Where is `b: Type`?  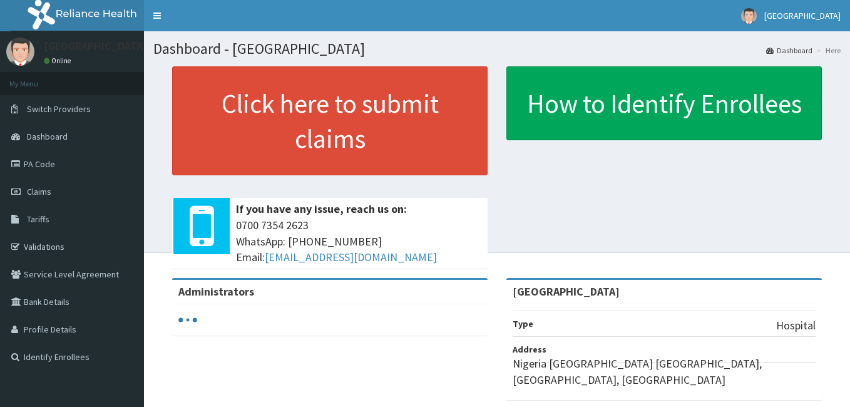
b: Type is located at coordinates (522, 323).